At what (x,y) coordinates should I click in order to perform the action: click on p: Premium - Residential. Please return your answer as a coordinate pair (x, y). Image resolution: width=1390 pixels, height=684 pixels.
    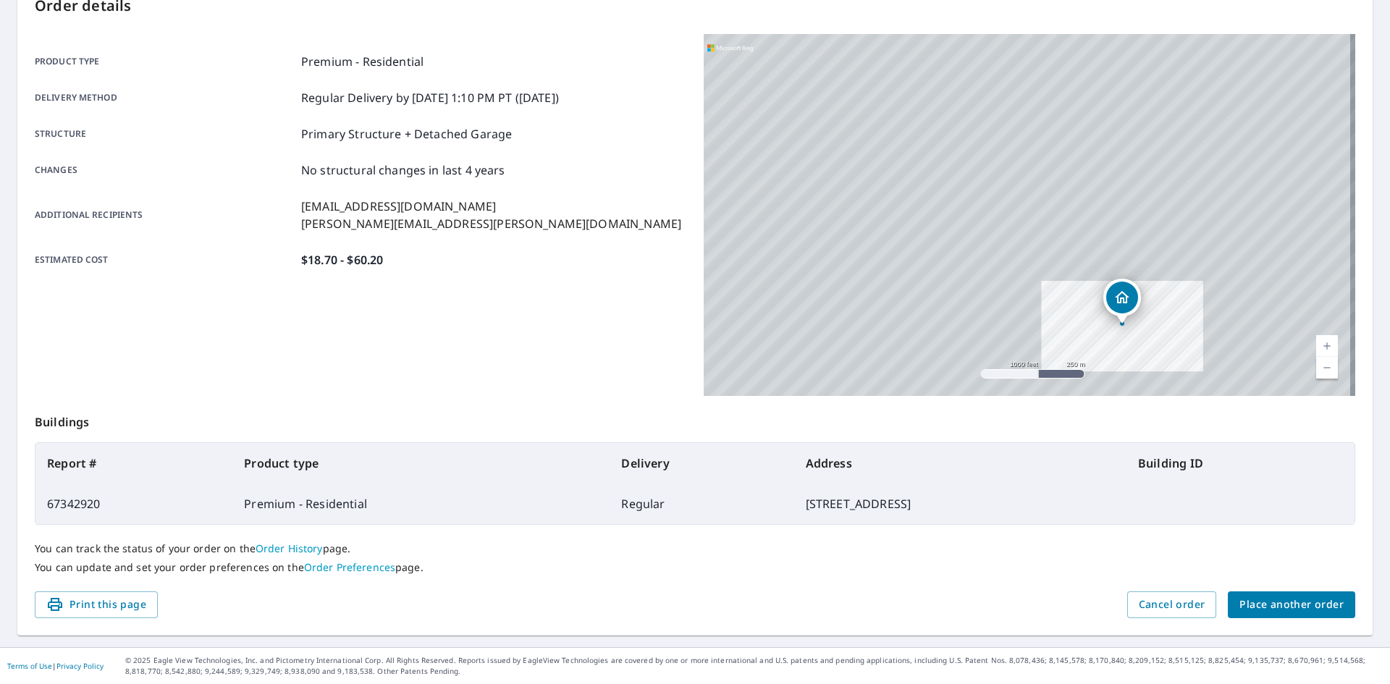
    Looking at the image, I should click on (362, 62).